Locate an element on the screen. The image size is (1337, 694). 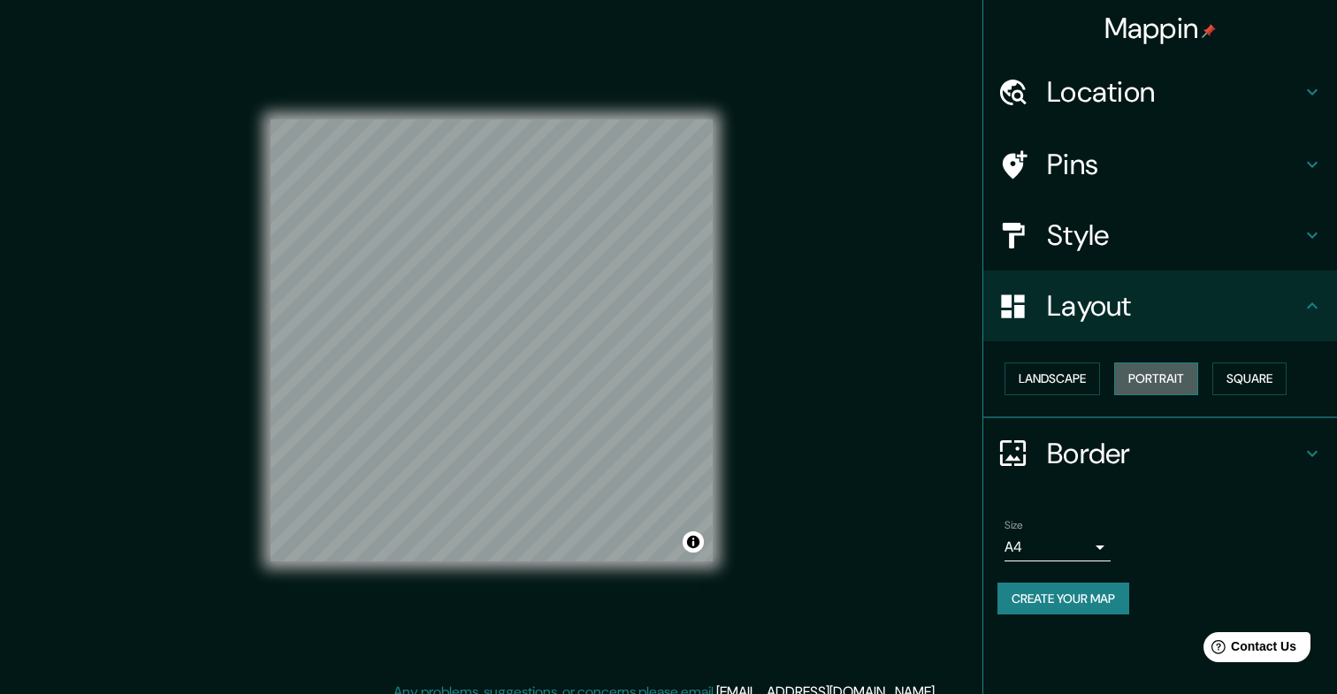
h4: Pins is located at coordinates (1175, 165).